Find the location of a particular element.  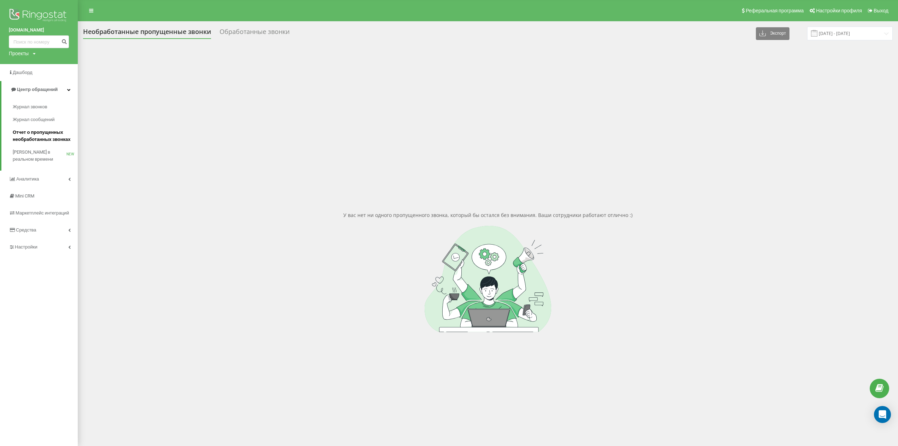

span: Центр обращений is located at coordinates (37, 89).